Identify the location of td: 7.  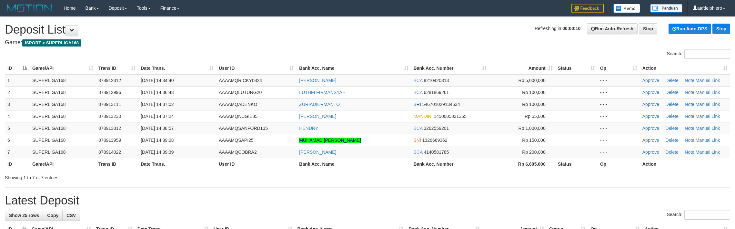
(17, 152).